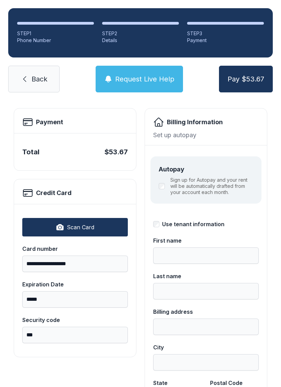  What do you see at coordinates (75, 300) in the screenshot?
I see `input: Expiration Date` at bounding box center [75, 300].